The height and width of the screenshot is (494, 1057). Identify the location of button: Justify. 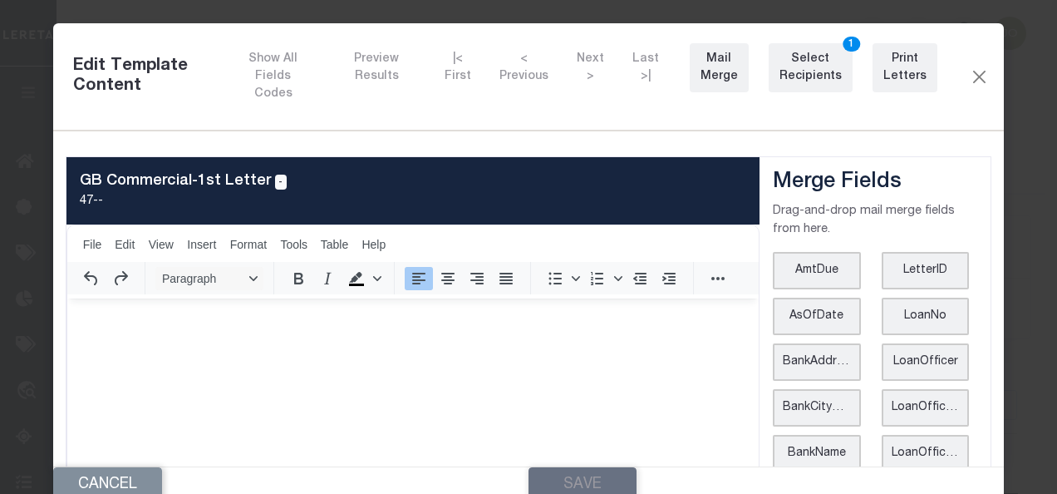
(506, 278).